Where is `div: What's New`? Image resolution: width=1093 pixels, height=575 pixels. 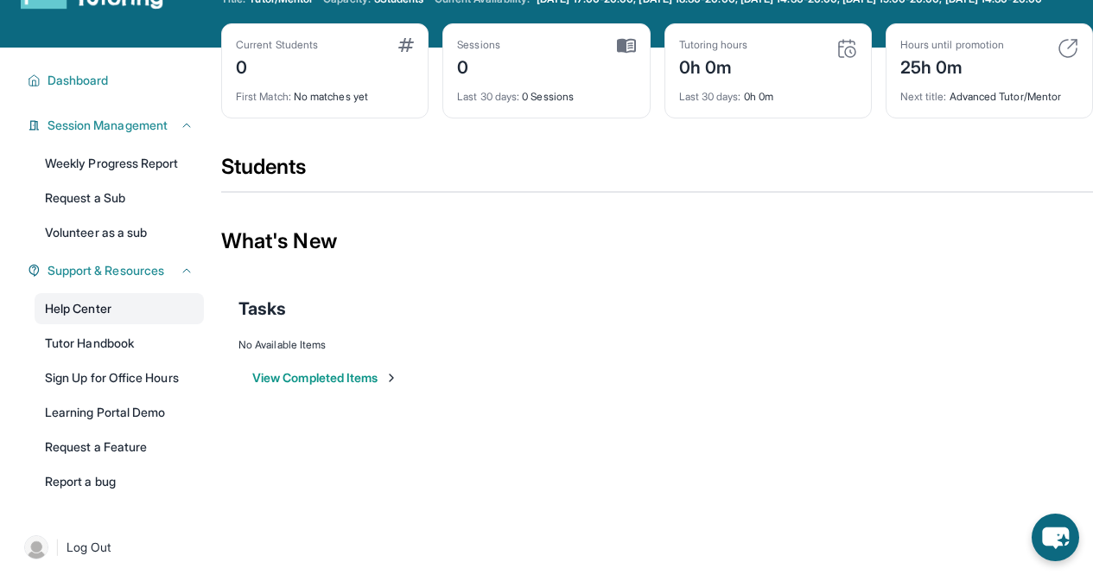 div: What's New is located at coordinates (657, 241).